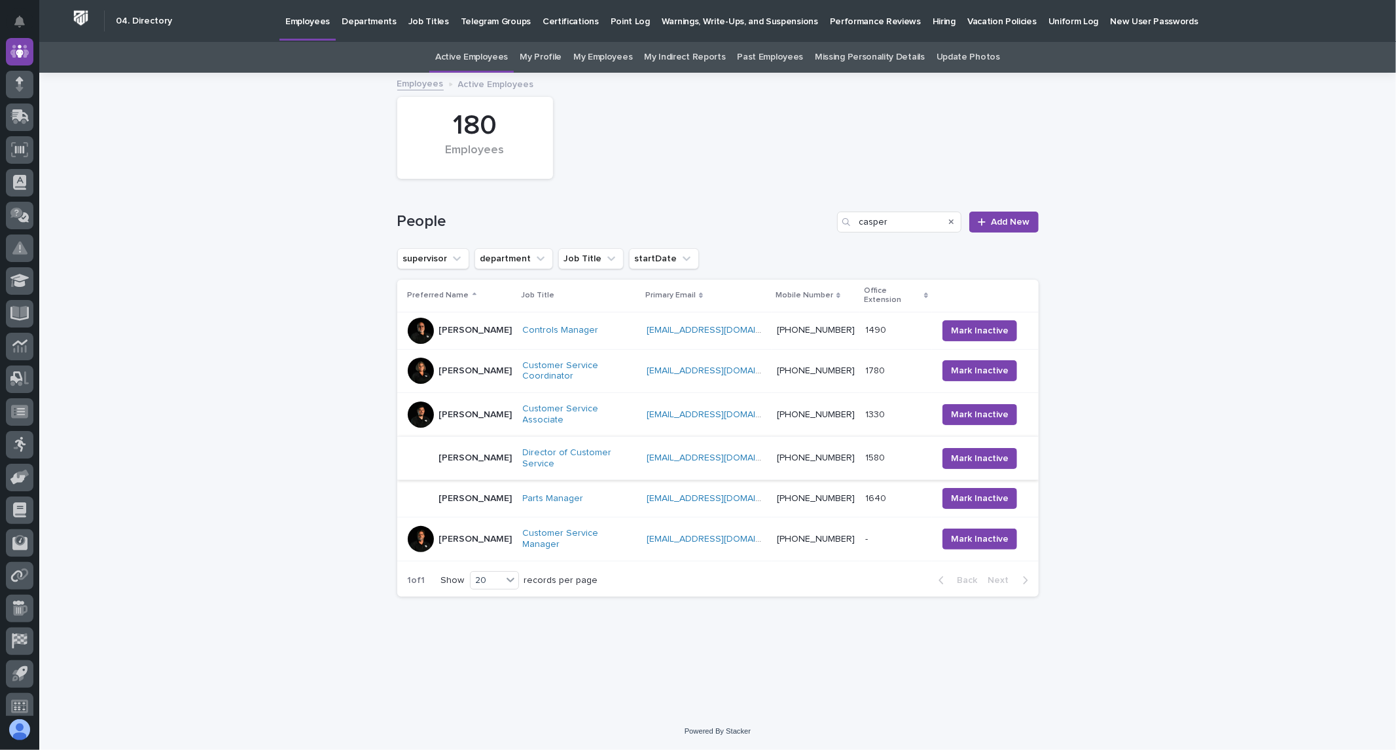 This screenshot has height=750, width=1396. What do you see at coordinates (433, 259) in the screenshot?
I see `button: supervisor` at bounding box center [433, 259].